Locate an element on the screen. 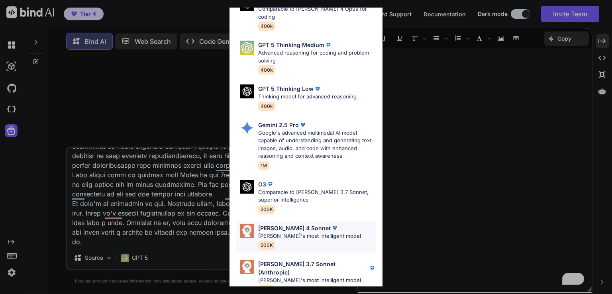 This screenshot has height=294, width=612. p: O3 is located at coordinates (262, 184).